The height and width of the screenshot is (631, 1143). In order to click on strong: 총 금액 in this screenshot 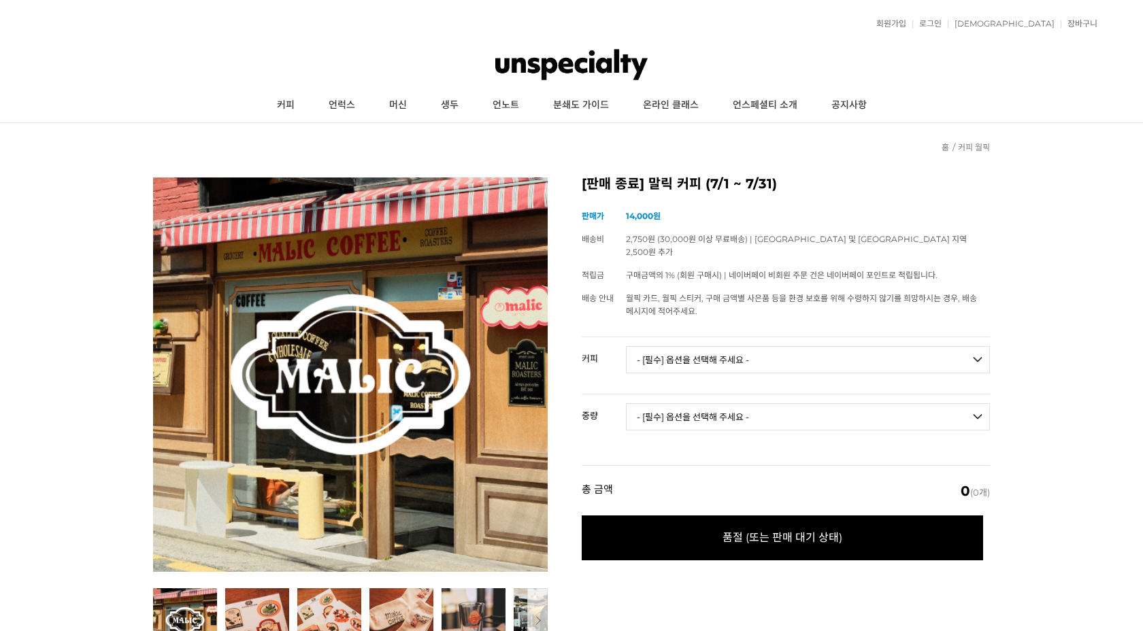, I will do `click(597, 491)`.